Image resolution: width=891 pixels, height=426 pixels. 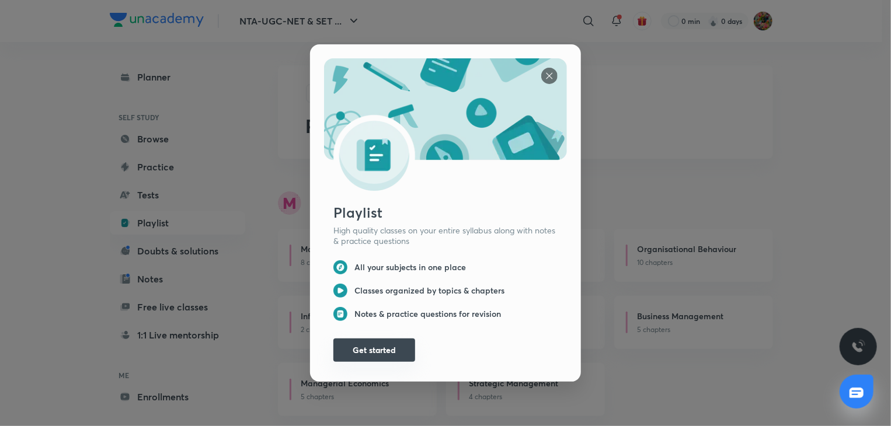 What do you see at coordinates (374, 351) in the screenshot?
I see `button: Get started` at bounding box center [374, 351].